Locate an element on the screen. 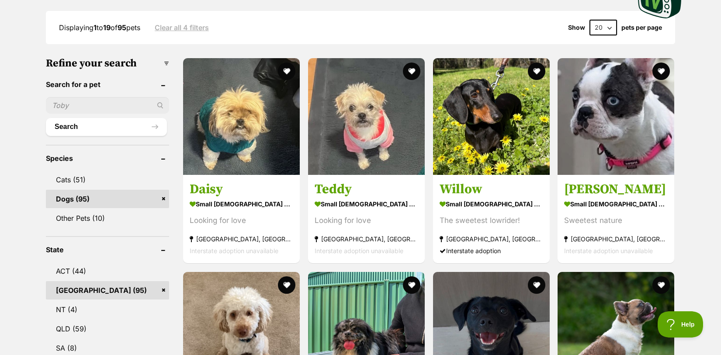  span: Displaying to of pets is located at coordinates (100, 28).